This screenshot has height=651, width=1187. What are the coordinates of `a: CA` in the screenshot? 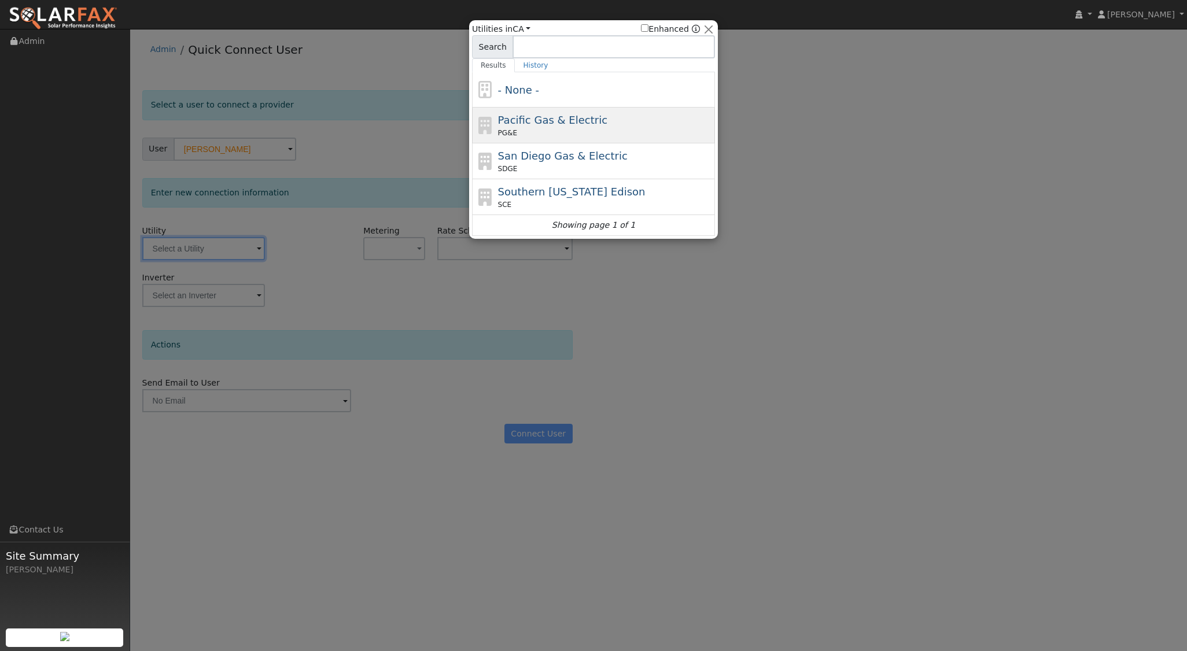 It's located at (521, 29).